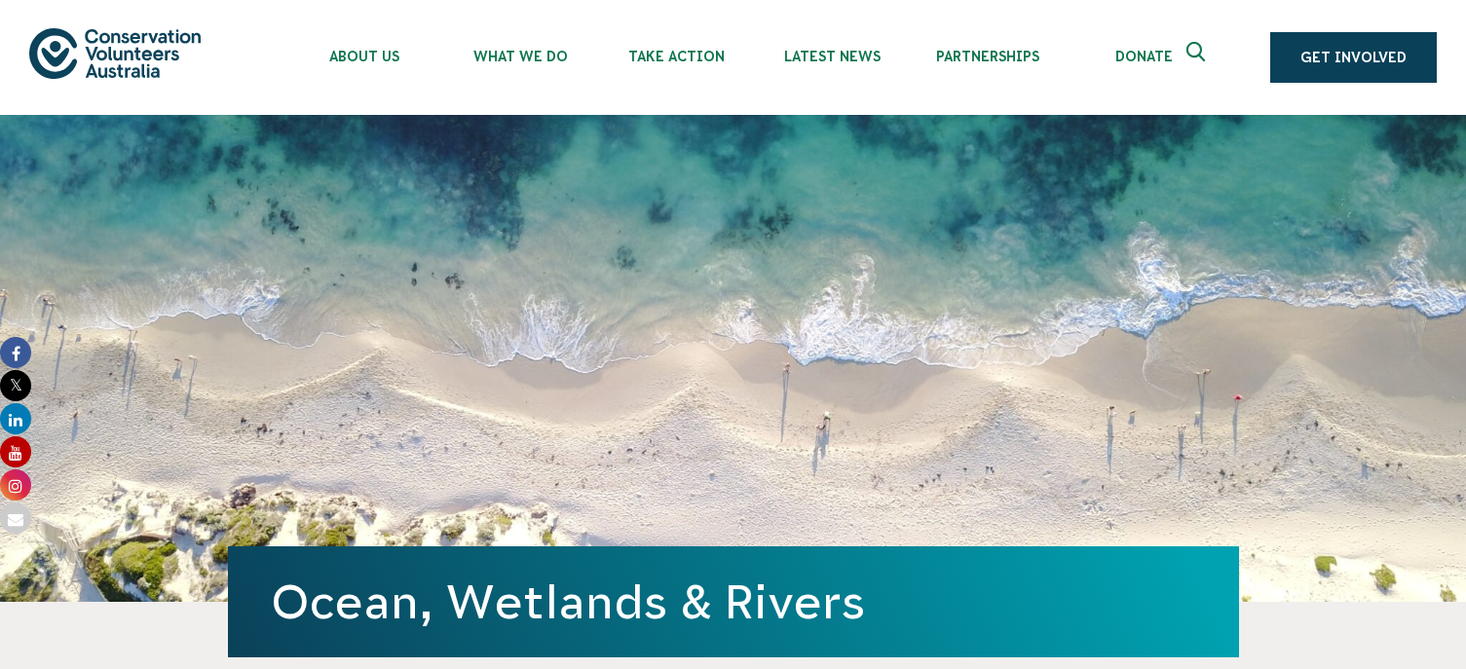  I want to click on a: Get Involved, so click(1353, 57).